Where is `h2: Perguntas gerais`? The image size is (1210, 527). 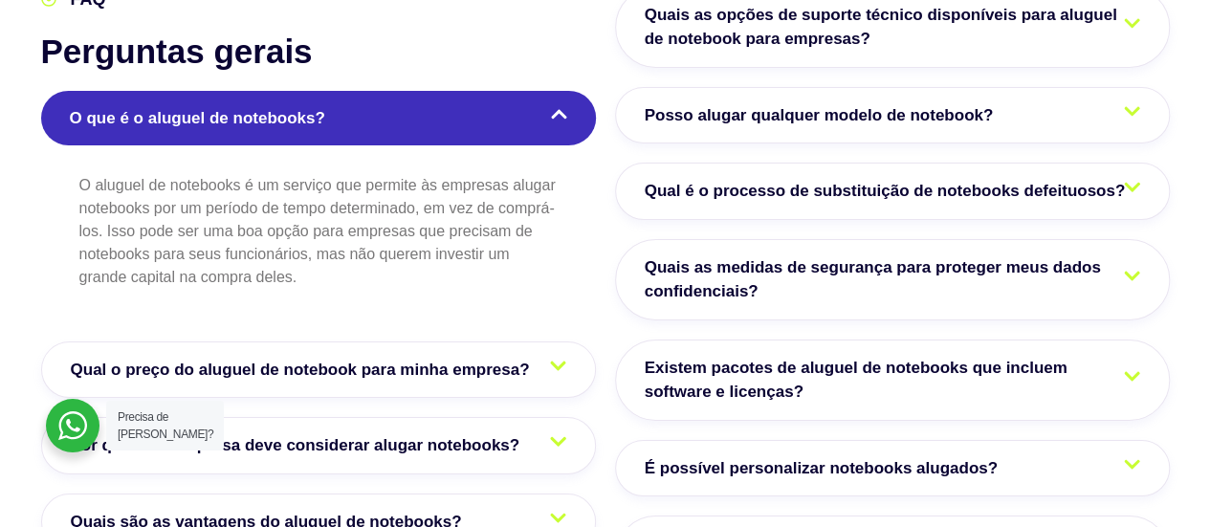
h2: Perguntas gerais is located at coordinates (318, 52).